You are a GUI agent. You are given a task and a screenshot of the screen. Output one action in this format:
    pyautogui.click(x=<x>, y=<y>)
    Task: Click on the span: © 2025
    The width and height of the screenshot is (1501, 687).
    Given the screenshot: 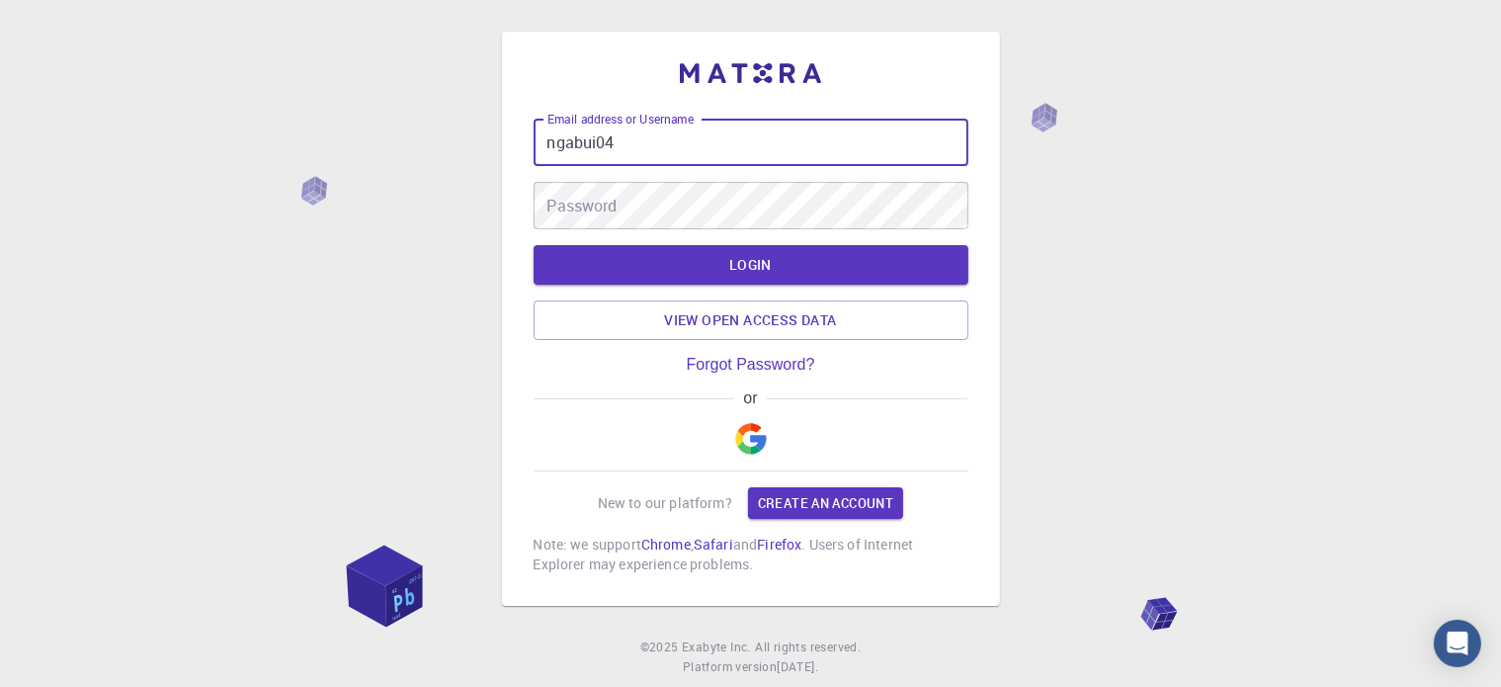 What is the action you would take?
    pyautogui.click(x=661, y=647)
    